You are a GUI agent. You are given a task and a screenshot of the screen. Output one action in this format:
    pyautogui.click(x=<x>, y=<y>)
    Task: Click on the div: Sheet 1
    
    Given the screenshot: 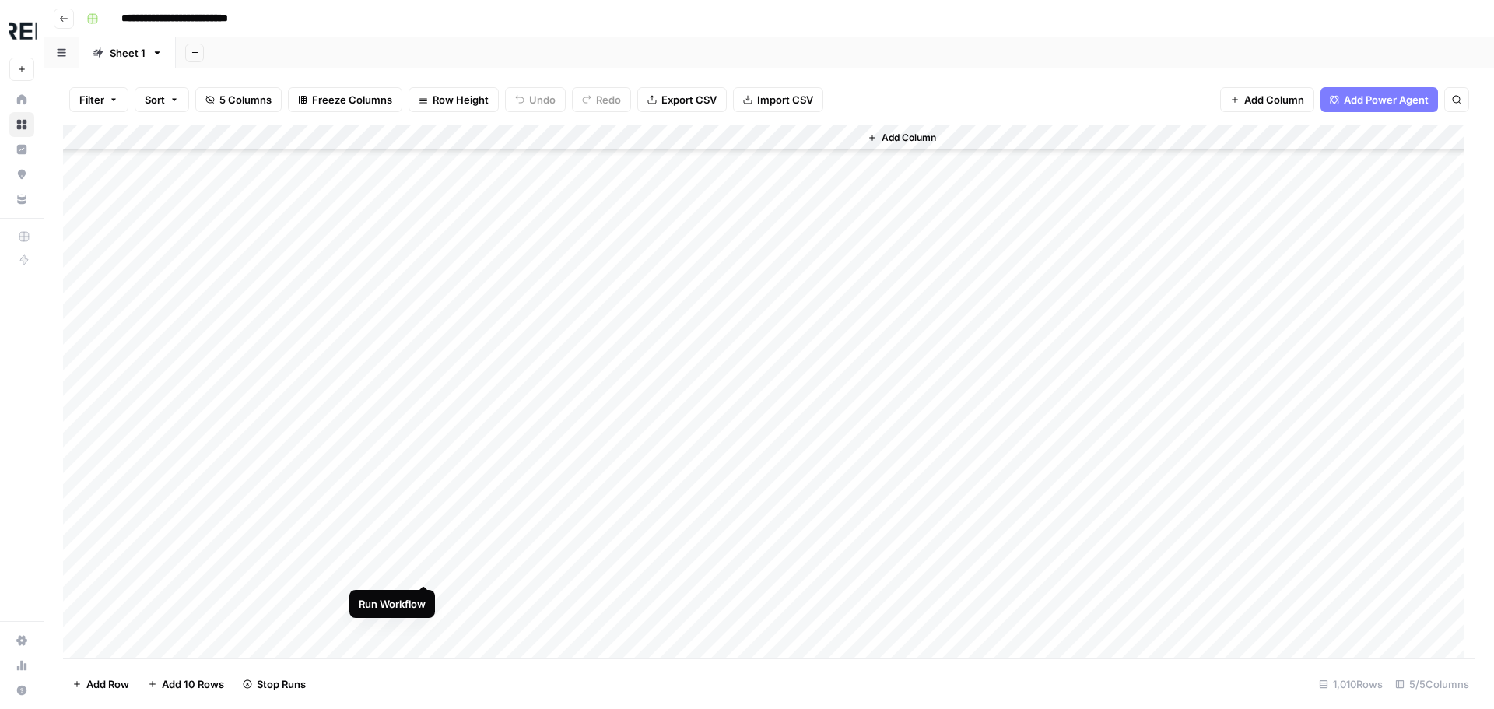 What is the action you would take?
    pyautogui.click(x=128, y=53)
    